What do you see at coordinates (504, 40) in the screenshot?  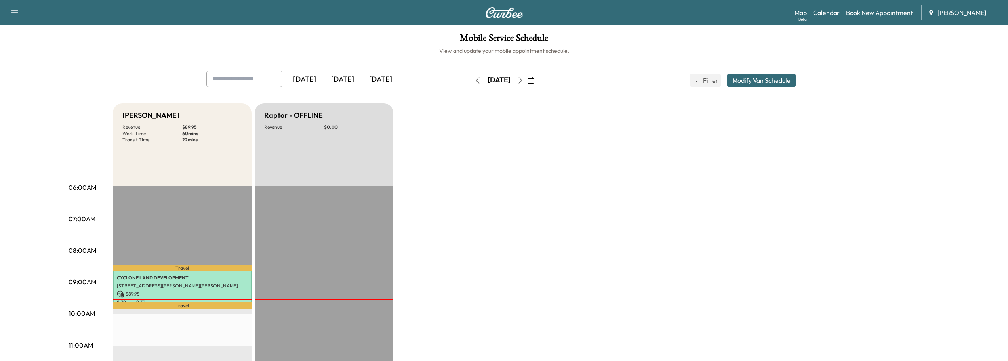 I see `h1: Mobile Service Schedule` at bounding box center [504, 40].